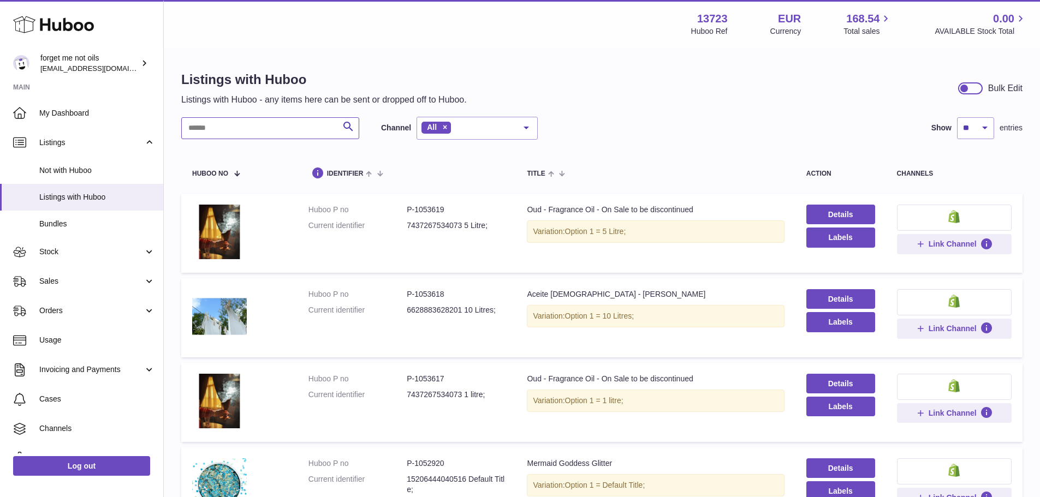 The width and height of the screenshot is (1040, 497). I want to click on span: All, so click(432, 127).